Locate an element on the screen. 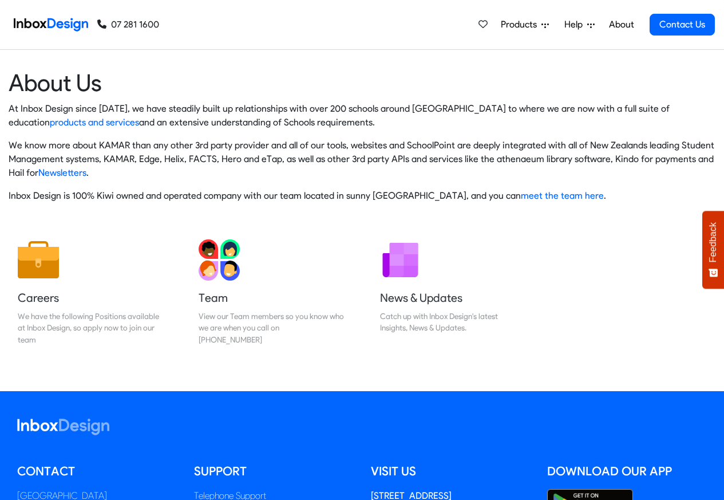  span: Feedback is located at coordinates (713, 242).